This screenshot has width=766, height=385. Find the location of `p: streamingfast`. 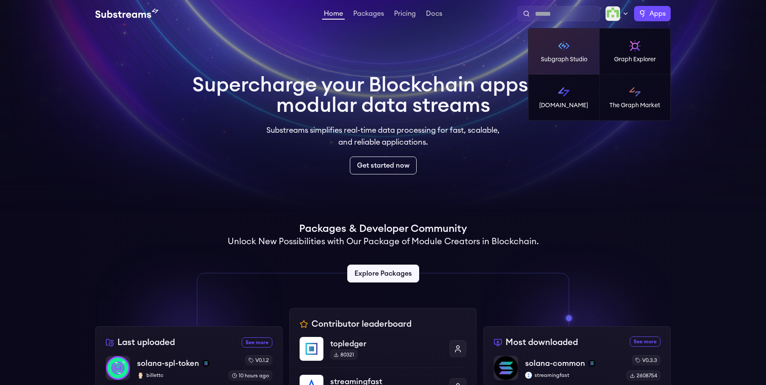

p: streamingfast is located at coordinates (572, 375).